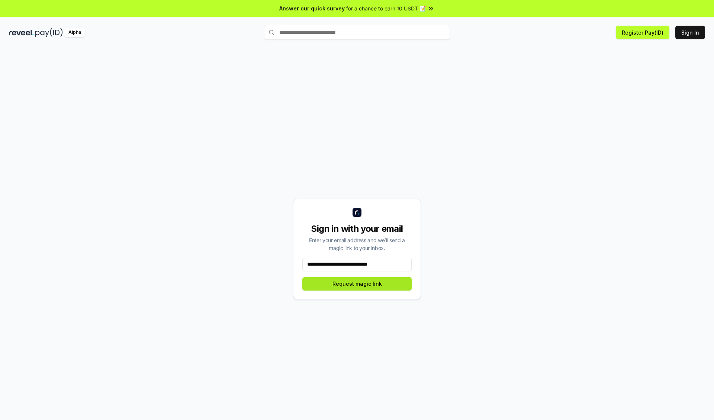 The image size is (714, 420). Describe the element at coordinates (21, 32) in the screenshot. I see `img: reveel_dark` at that location.